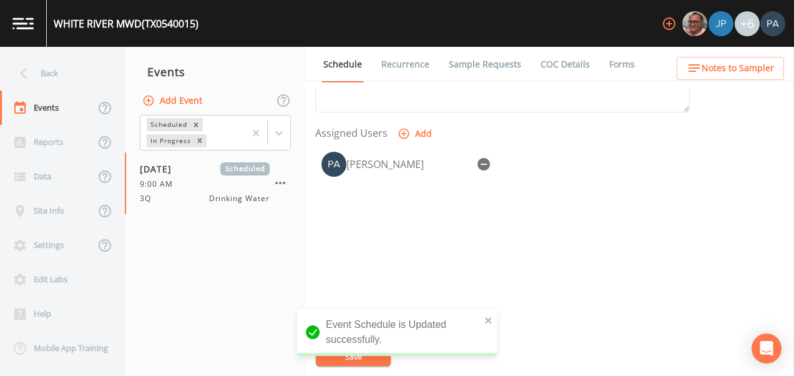  Describe the element at coordinates (721, 24) in the screenshot. I see `div: Joshua gere Paul` at that location.